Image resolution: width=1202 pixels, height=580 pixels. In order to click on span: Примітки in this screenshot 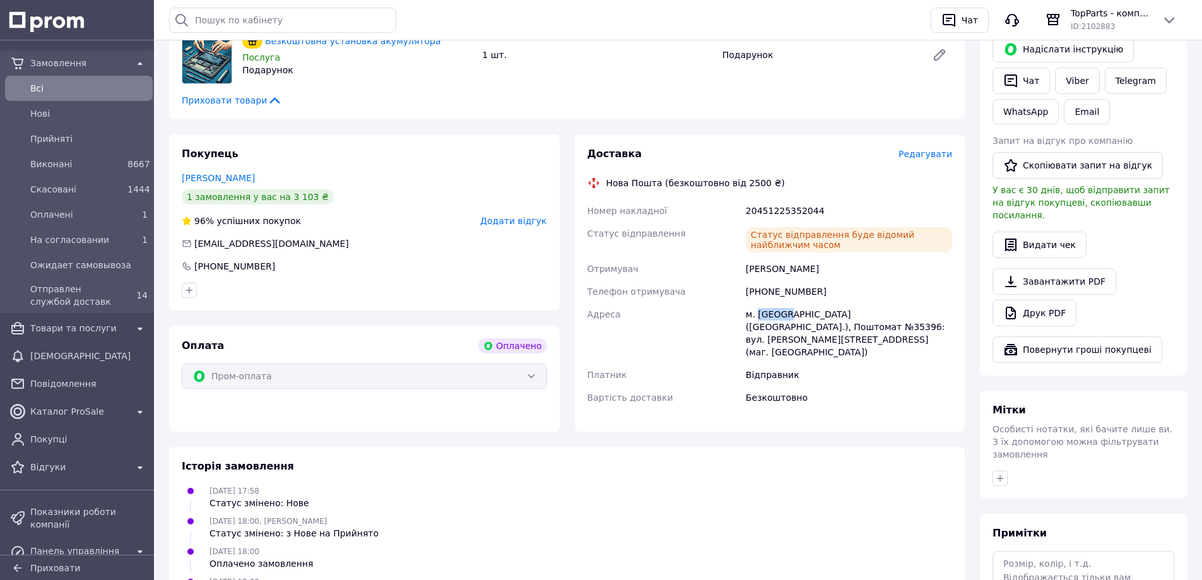, I will do `click(1020, 533)`.